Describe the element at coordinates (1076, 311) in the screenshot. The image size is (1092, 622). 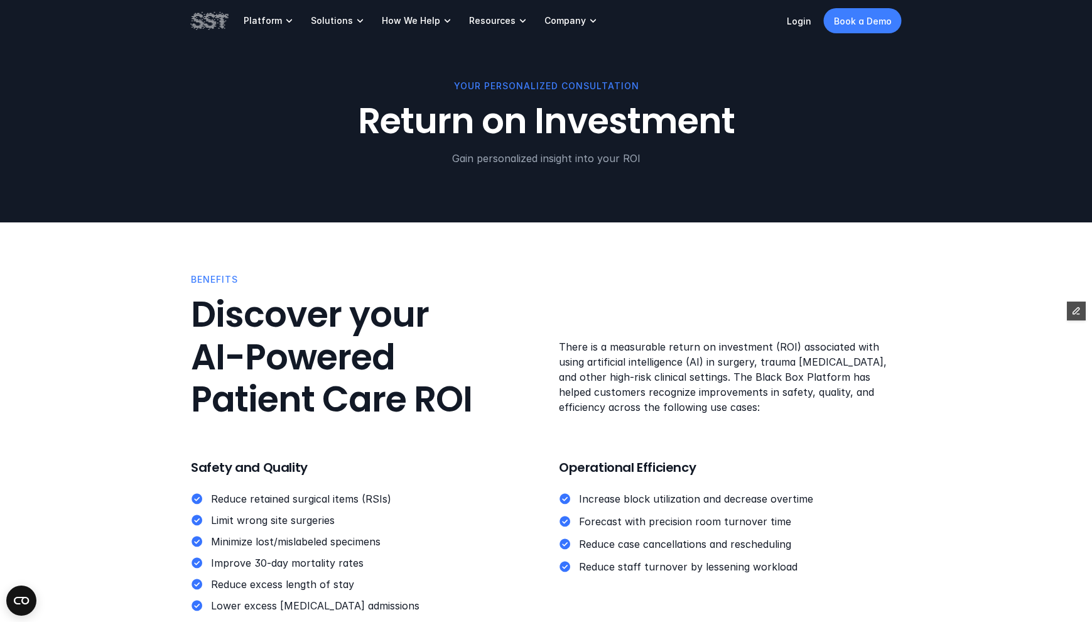
I see `button: Edit Framer Content` at that location.